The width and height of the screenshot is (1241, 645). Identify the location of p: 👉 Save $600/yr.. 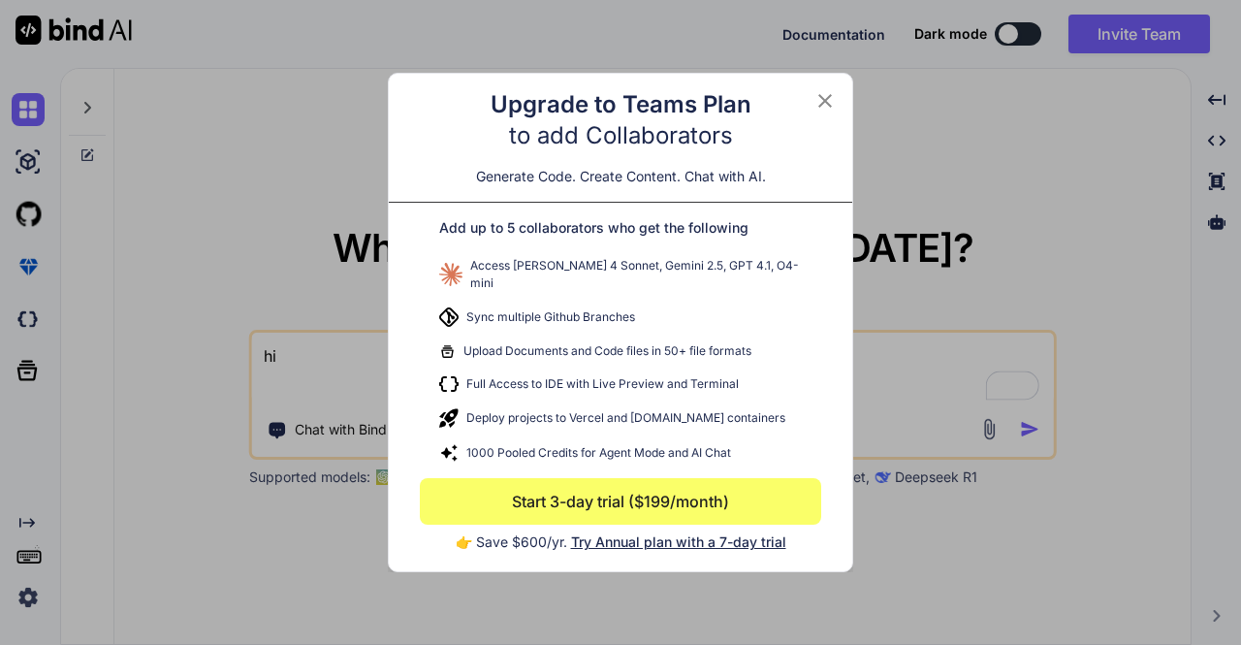
(621, 538).